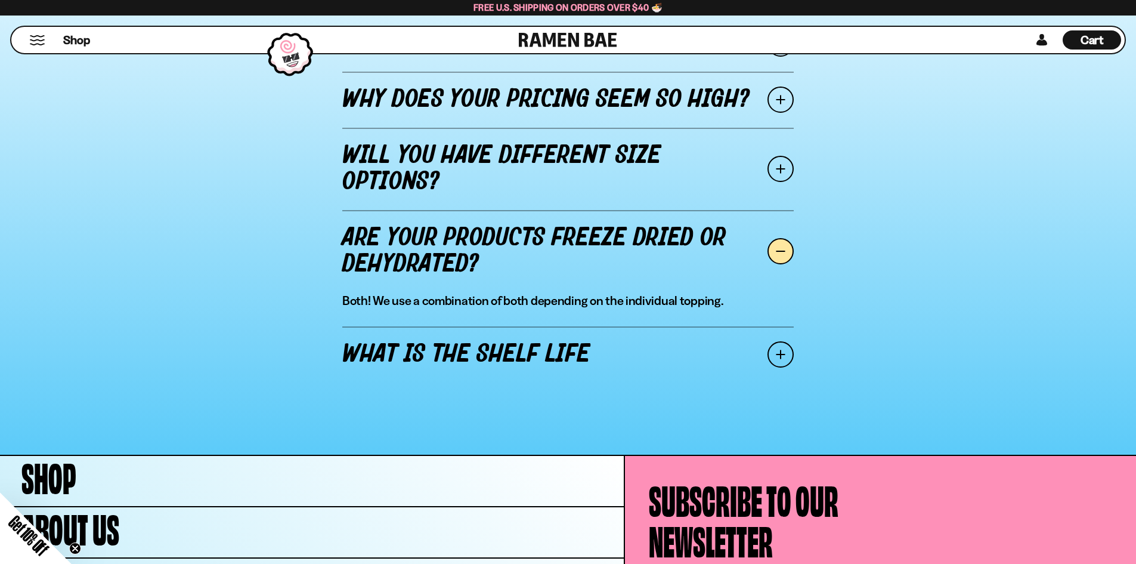  What do you see at coordinates (568, 251) in the screenshot?
I see `a: Are your products freeze dried or dehydrated?` at bounding box center [568, 251].